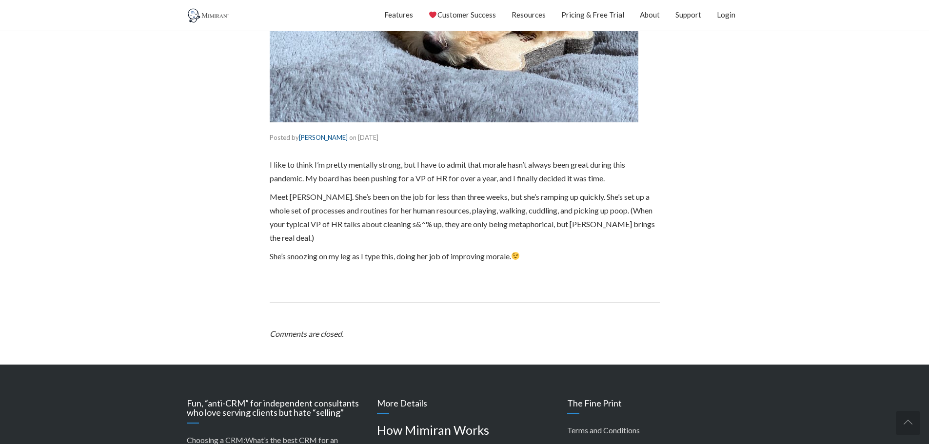 The height and width of the screenshot is (444, 929). Describe the element at coordinates (465, 334) in the screenshot. I see `div: Comments are closed.` at that location.